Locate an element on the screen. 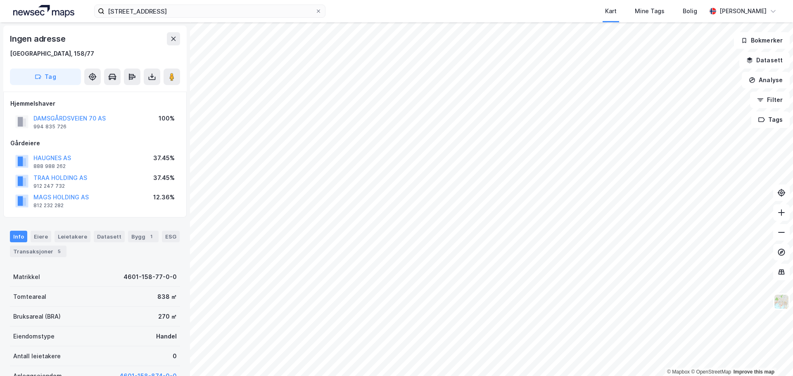  button: Tags is located at coordinates (770, 120).